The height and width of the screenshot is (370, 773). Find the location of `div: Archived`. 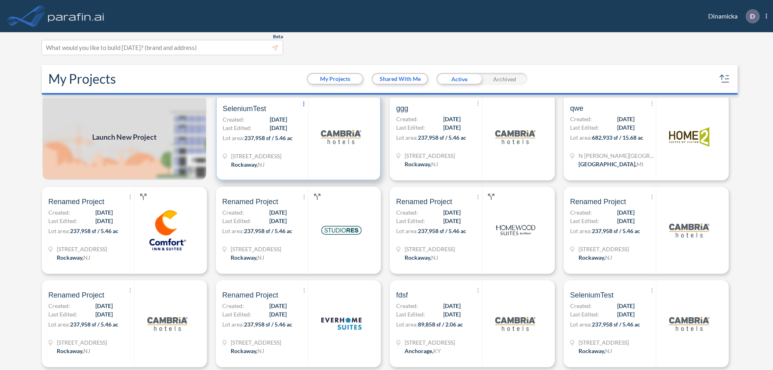

div: Archived is located at coordinates (504, 79).